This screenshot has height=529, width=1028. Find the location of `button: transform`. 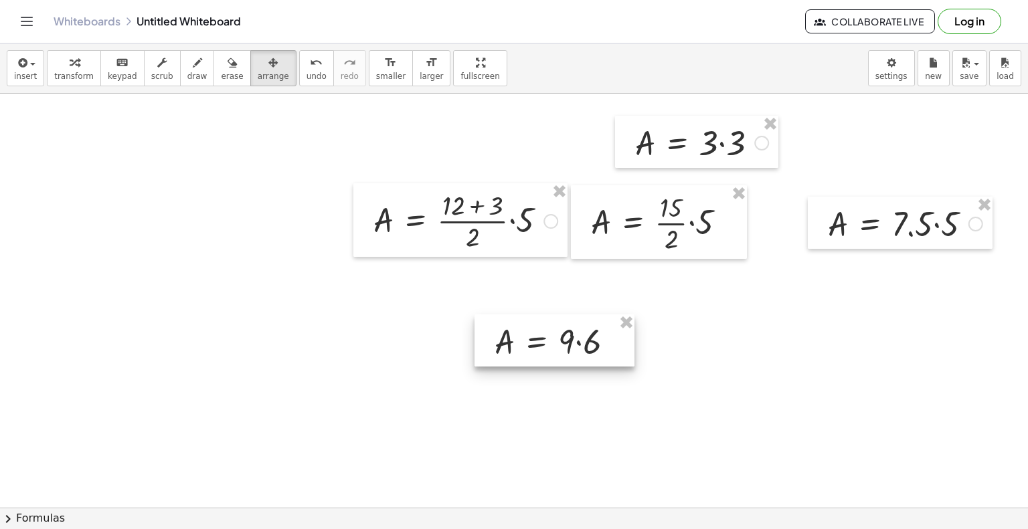

button: transform is located at coordinates (74, 68).